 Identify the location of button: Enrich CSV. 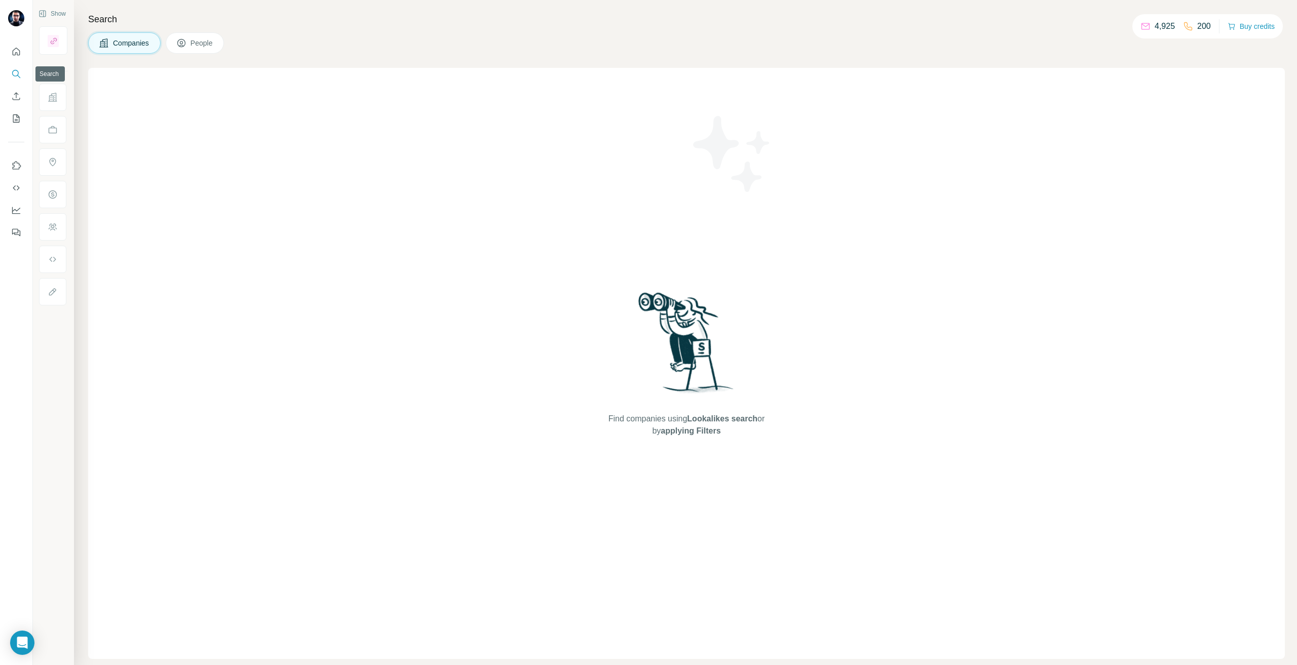
(16, 96).